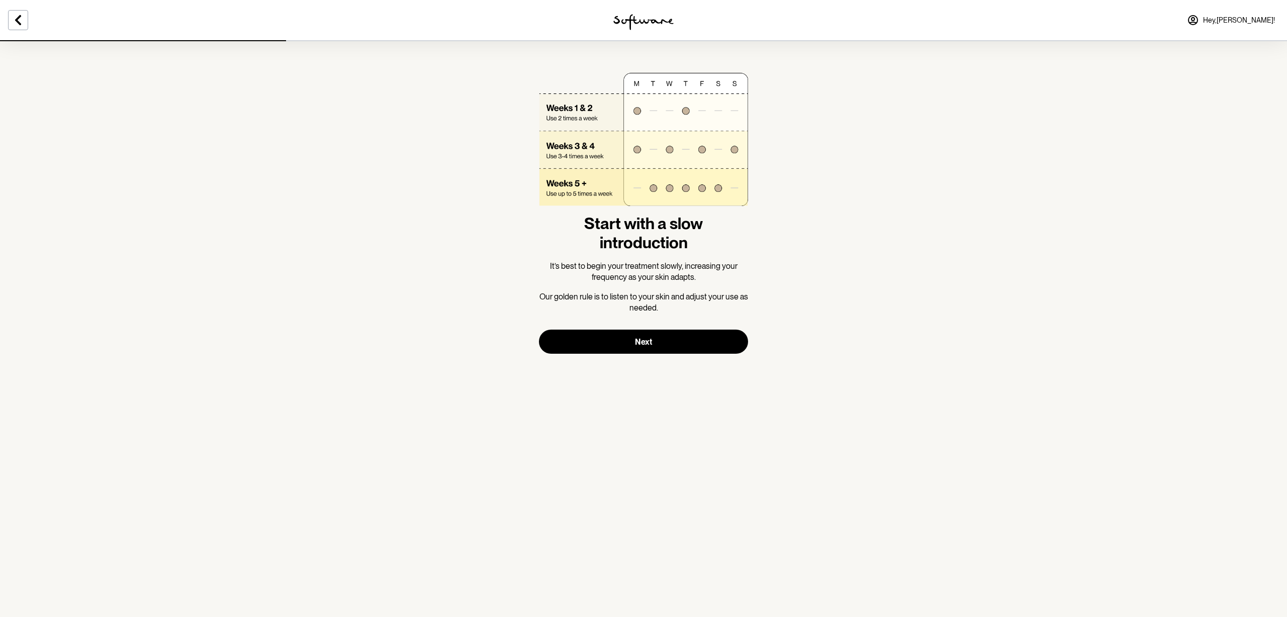 This screenshot has height=617, width=1287. Describe the element at coordinates (643, 271) in the screenshot. I see `span: It’s best to begin your treatment slowly, increasing your frequency as your skin adapts.` at that location.